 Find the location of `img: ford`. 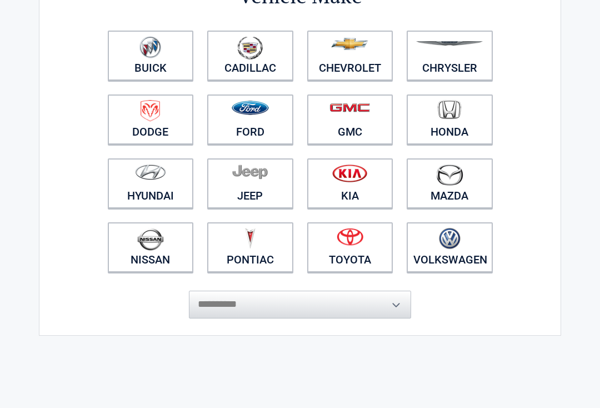

img: ford is located at coordinates (250, 108).